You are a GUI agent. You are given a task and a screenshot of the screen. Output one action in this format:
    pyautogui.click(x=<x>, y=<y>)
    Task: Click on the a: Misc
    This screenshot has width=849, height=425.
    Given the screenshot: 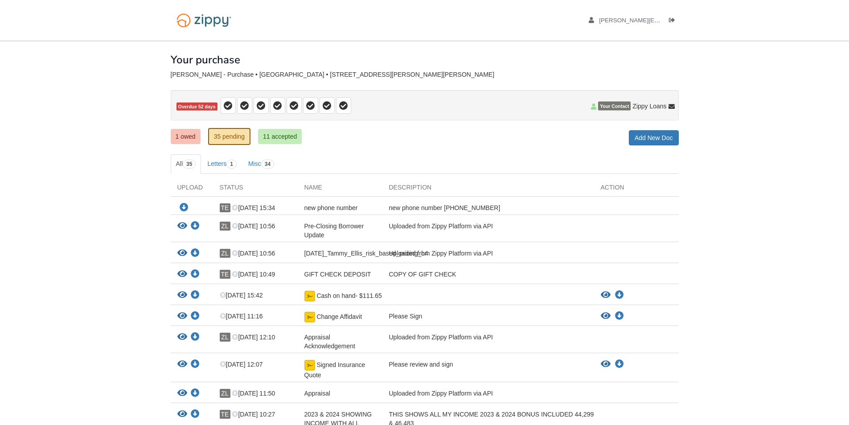 What is the action you would take?
    pyautogui.click(x=261, y=164)
    